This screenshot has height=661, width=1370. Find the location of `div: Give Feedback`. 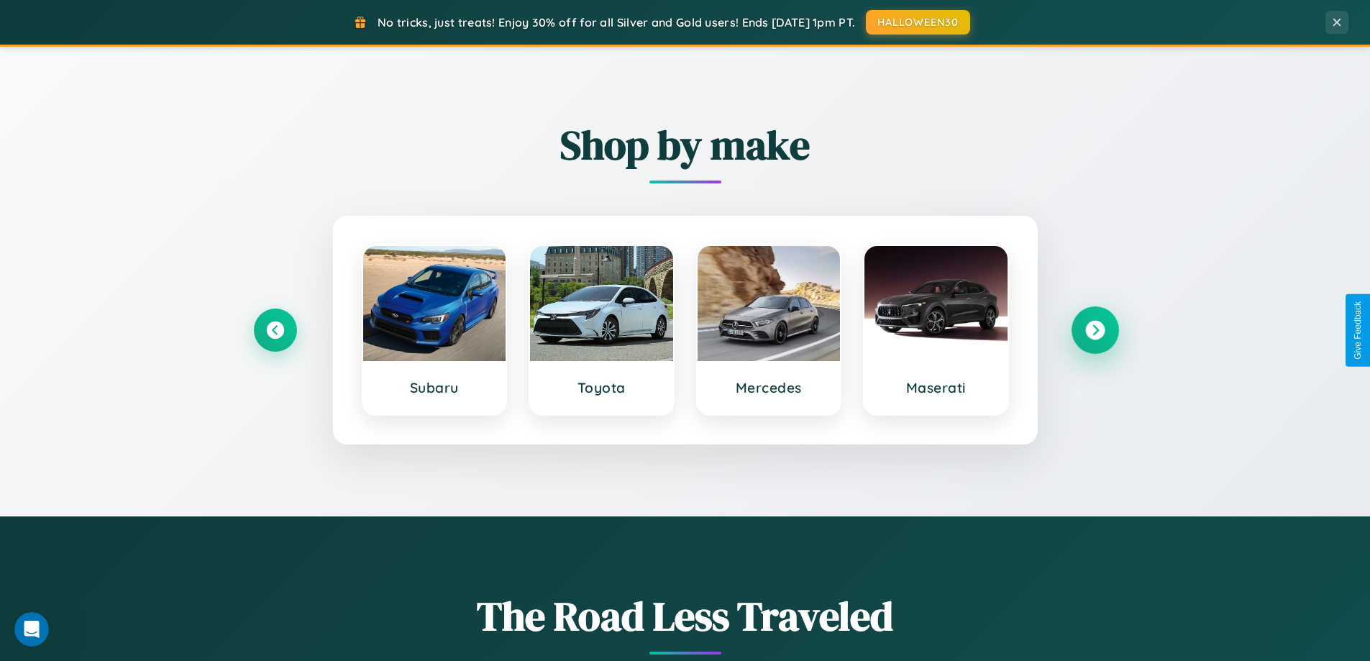

div: Give Feedback is located at coordinates (1357, 330).